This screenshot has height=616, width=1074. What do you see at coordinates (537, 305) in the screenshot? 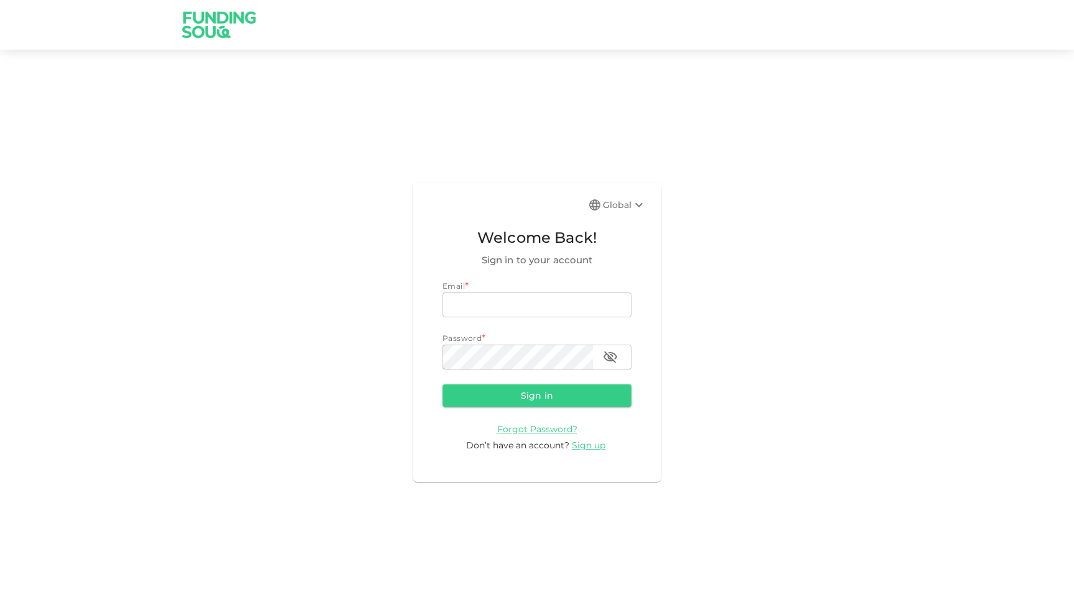
I see `div: email` at bounding box center [537, 305].